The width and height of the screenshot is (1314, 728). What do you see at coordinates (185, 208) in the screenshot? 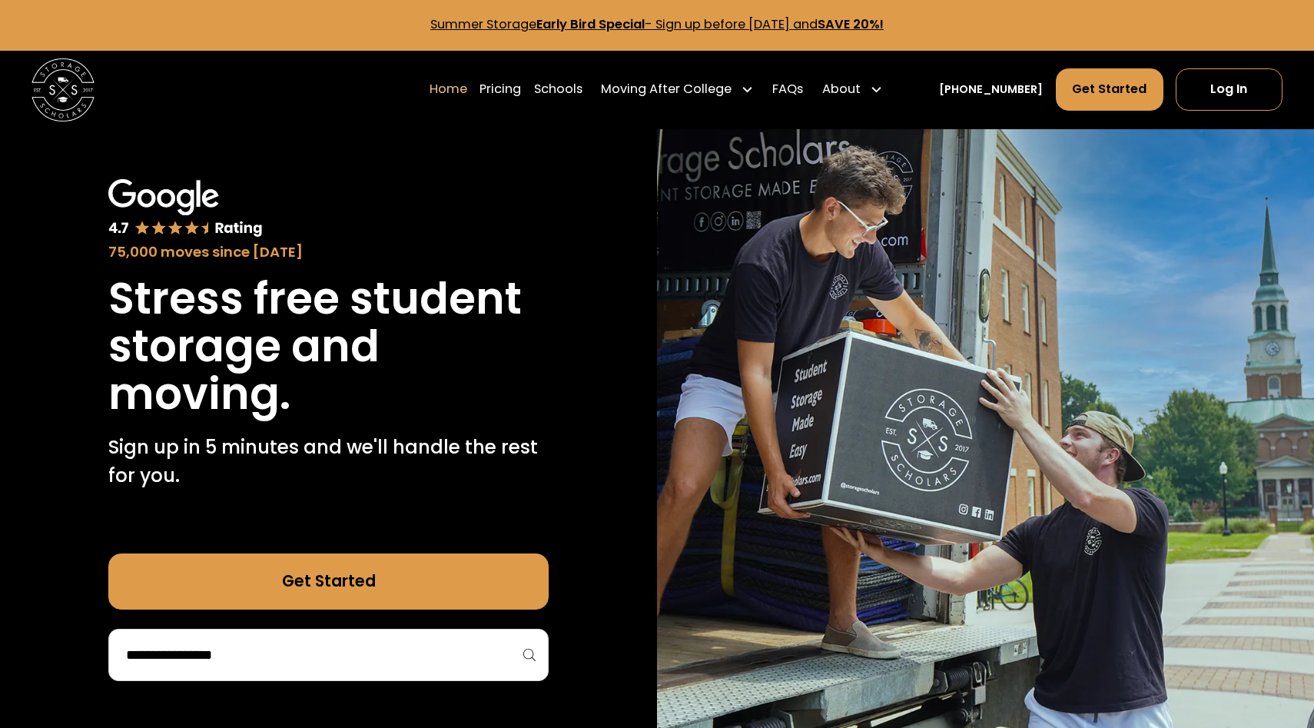
I see `img: Google 4.7 star rating` at bounding box center [185, 208].